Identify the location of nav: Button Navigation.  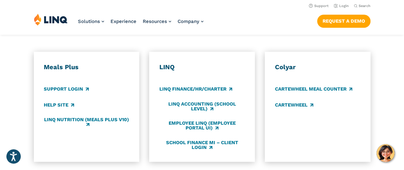
(343, 20).